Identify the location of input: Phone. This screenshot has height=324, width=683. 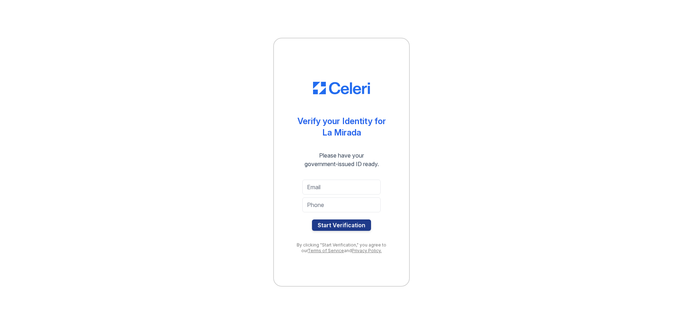
(342, 205).